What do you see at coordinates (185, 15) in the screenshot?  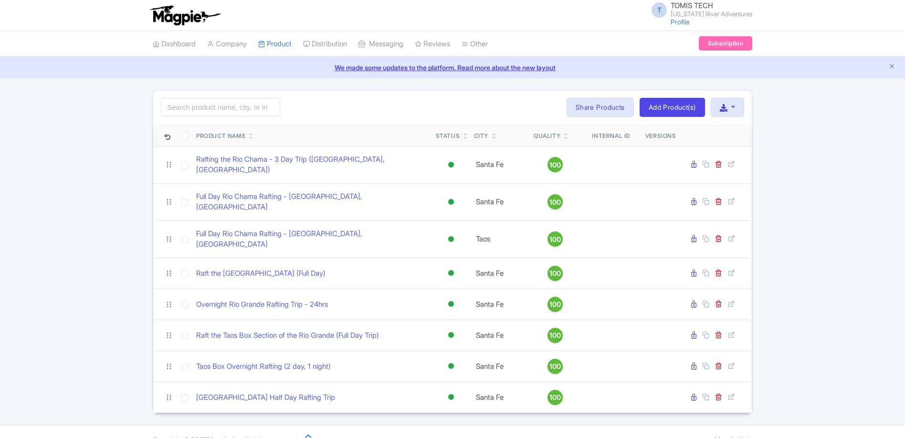 I see `img: logo-ab69f6fb50320c5b225c76a69d11143b.png` at bounding box center [185, 15].